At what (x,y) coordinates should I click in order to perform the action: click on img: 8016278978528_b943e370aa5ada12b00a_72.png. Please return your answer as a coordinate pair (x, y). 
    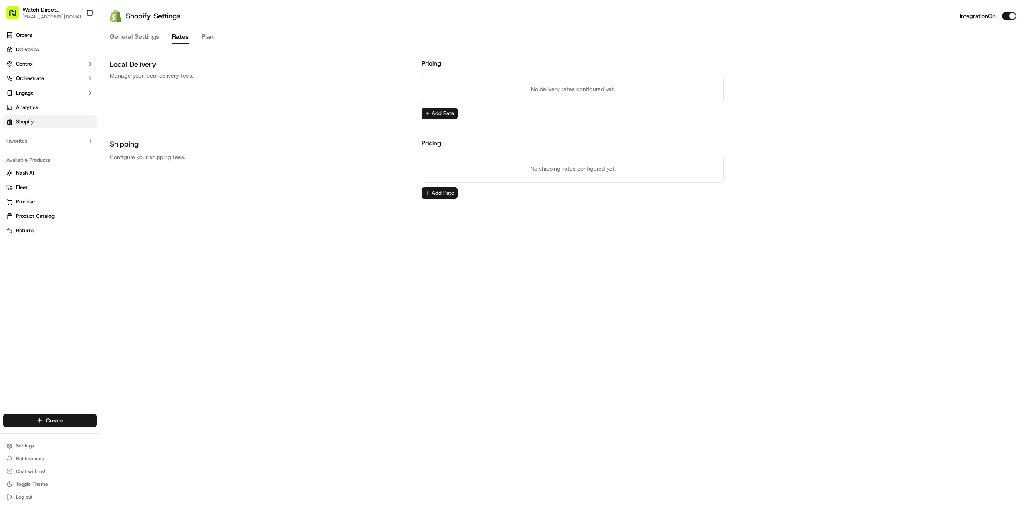
    Looking at the image, I should click on (24, 83).